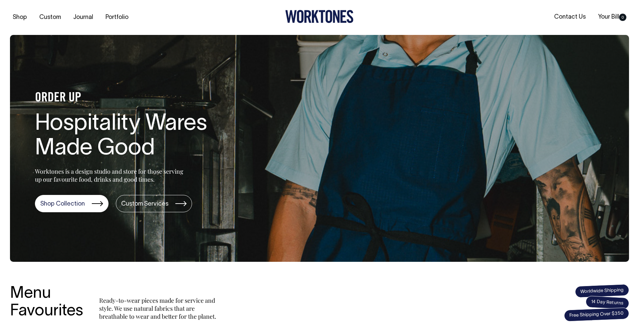 Image resolution: width=639 pixels, height=330 pixels. What do you see at coordinates (20, 17) in the screenshot?
I see `a: Shop` at bounding box center [20, 17].